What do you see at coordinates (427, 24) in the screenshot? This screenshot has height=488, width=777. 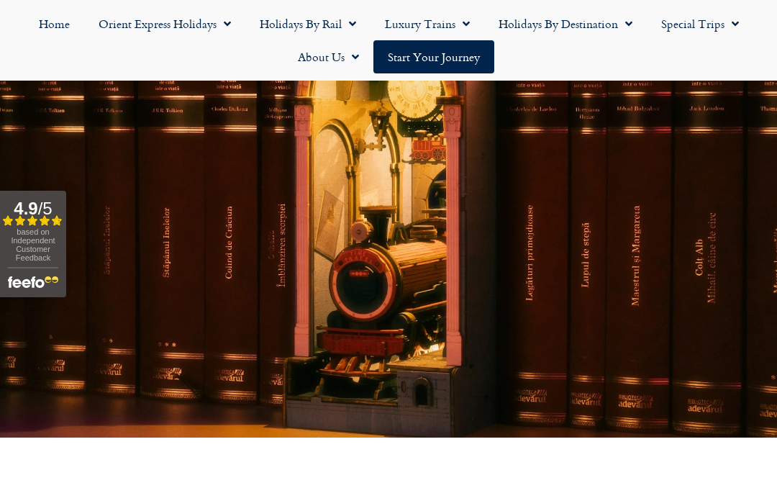 I see `a: Luxury Trains` at bounding box center [427, 24].